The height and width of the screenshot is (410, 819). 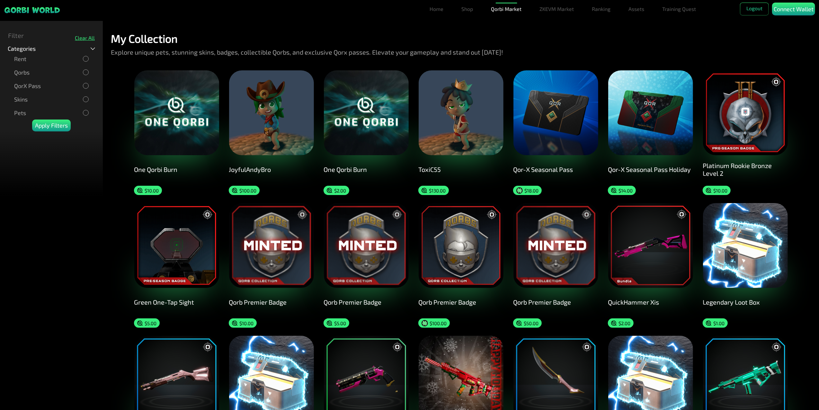 What do you see at coordinates (144, 39) in the screenshot?
I see `p: My Collection` at bounding box center [144, 39].